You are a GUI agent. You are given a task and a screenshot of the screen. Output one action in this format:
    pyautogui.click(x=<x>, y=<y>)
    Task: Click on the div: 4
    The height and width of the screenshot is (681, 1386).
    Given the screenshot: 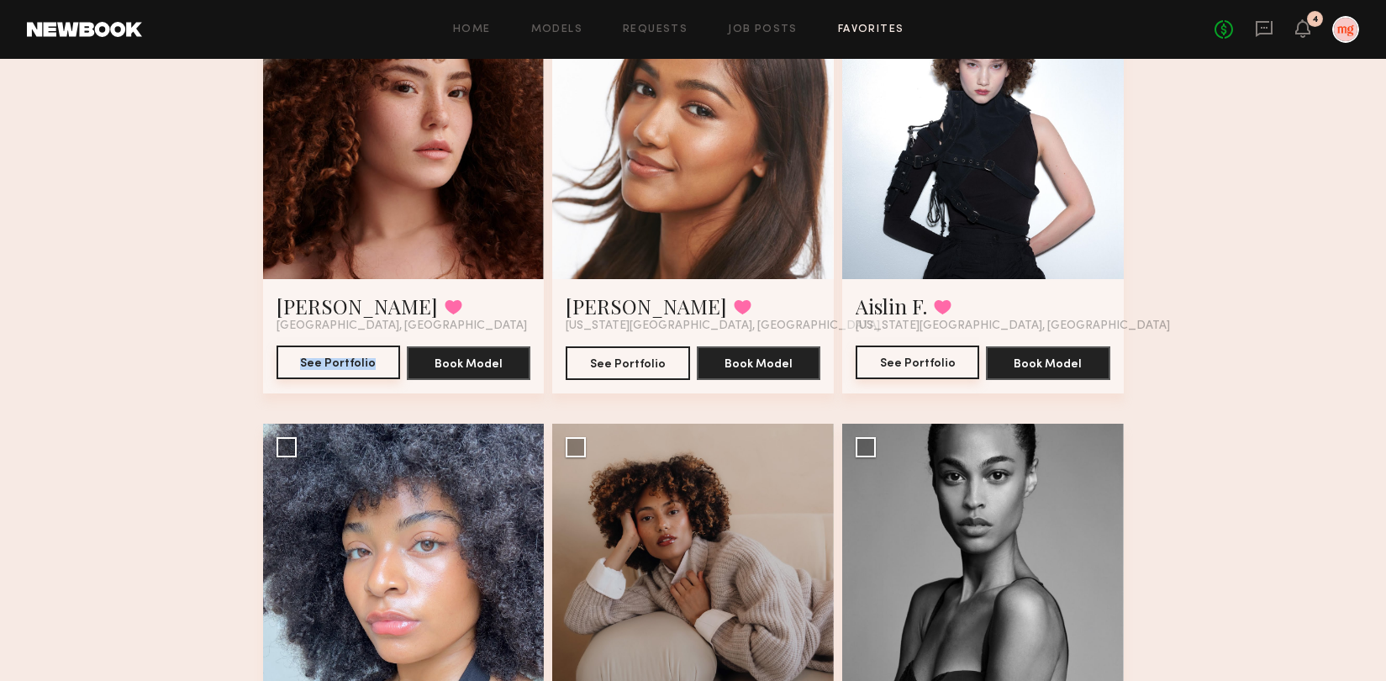 What is the action you would take?
    pyautogui.click(x=1316, y=19)
    